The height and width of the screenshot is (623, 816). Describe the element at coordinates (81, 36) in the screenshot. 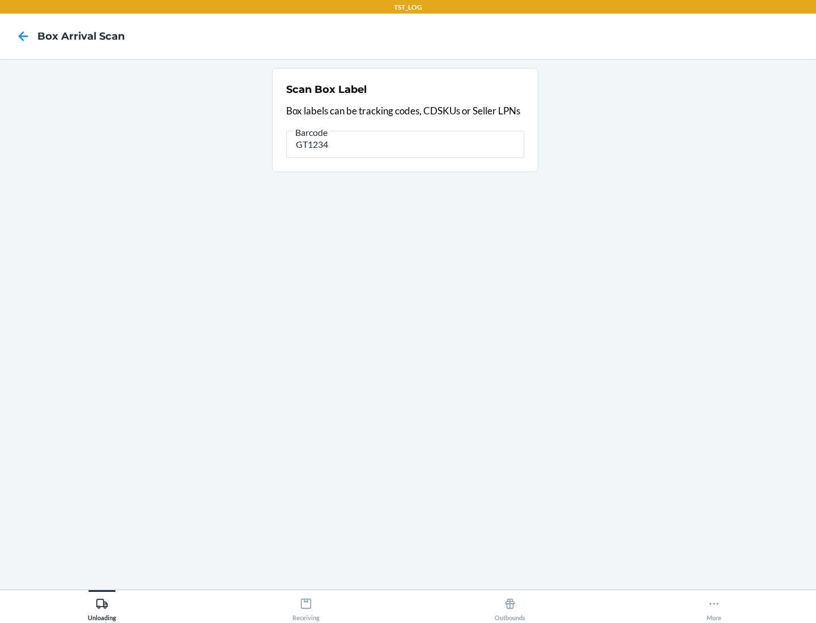

I see `h4: Box Arrival Scan` at that location.